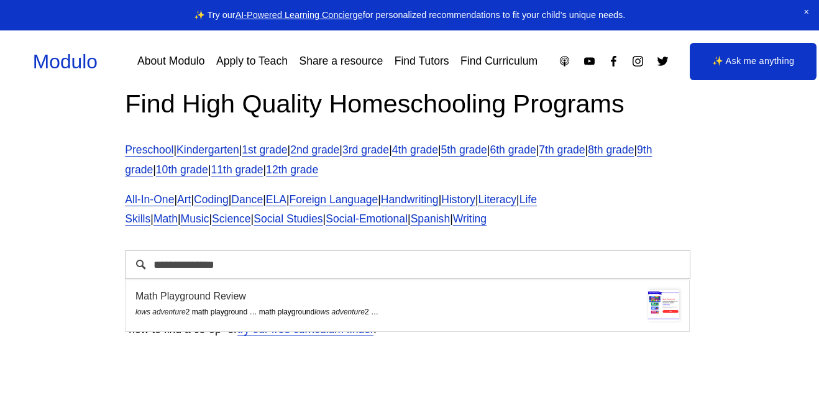 This screenshot has height=402, width=819. Describe the element at coordinates (191, 312) in the screenshot. I see `span: 2 math playground` at that location.